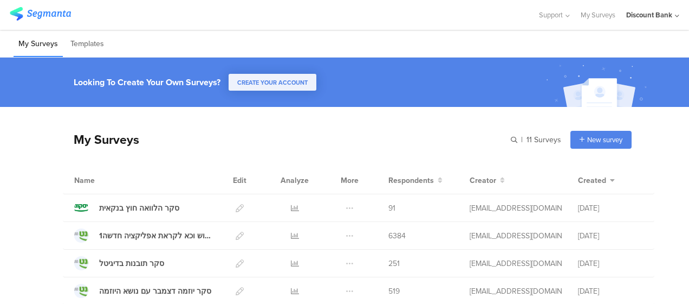 Image resolution: width=689 pixels, height=304 pixels. Describe the element at coordinates (139, 208) in the screenshot. I see `div: סקר הלוואה חוץ בנקאית` at that location.